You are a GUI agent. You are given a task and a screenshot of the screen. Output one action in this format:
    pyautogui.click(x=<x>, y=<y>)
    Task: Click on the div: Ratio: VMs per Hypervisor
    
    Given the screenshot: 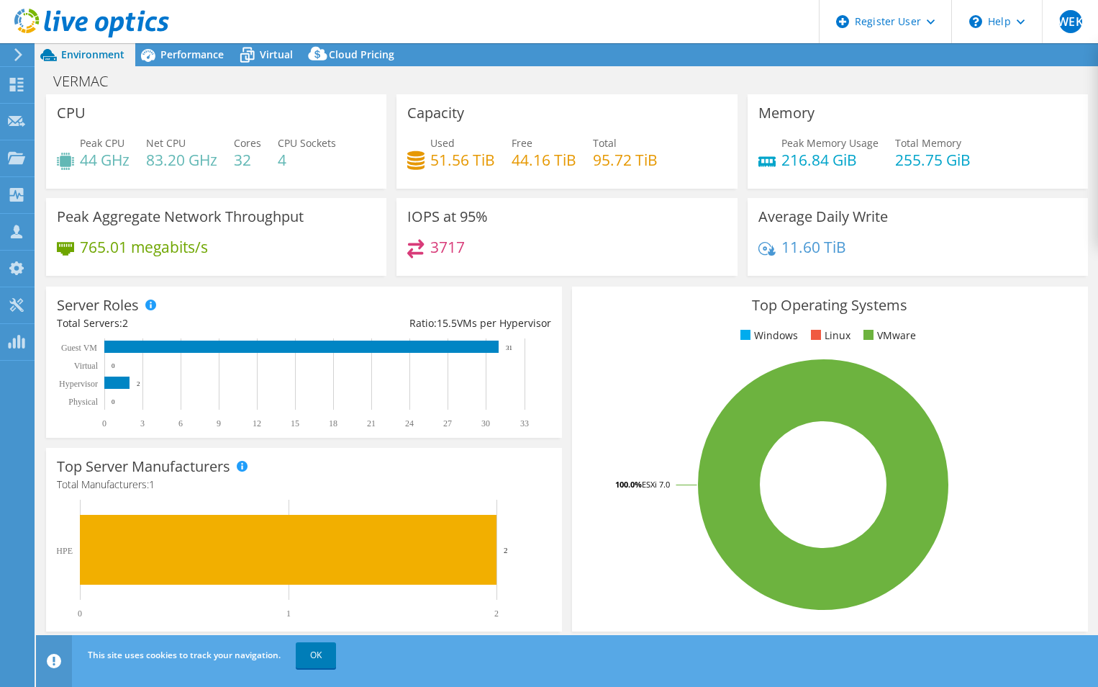 What is the action you would take?
    pyautogui.click(x=427, y=323)
    